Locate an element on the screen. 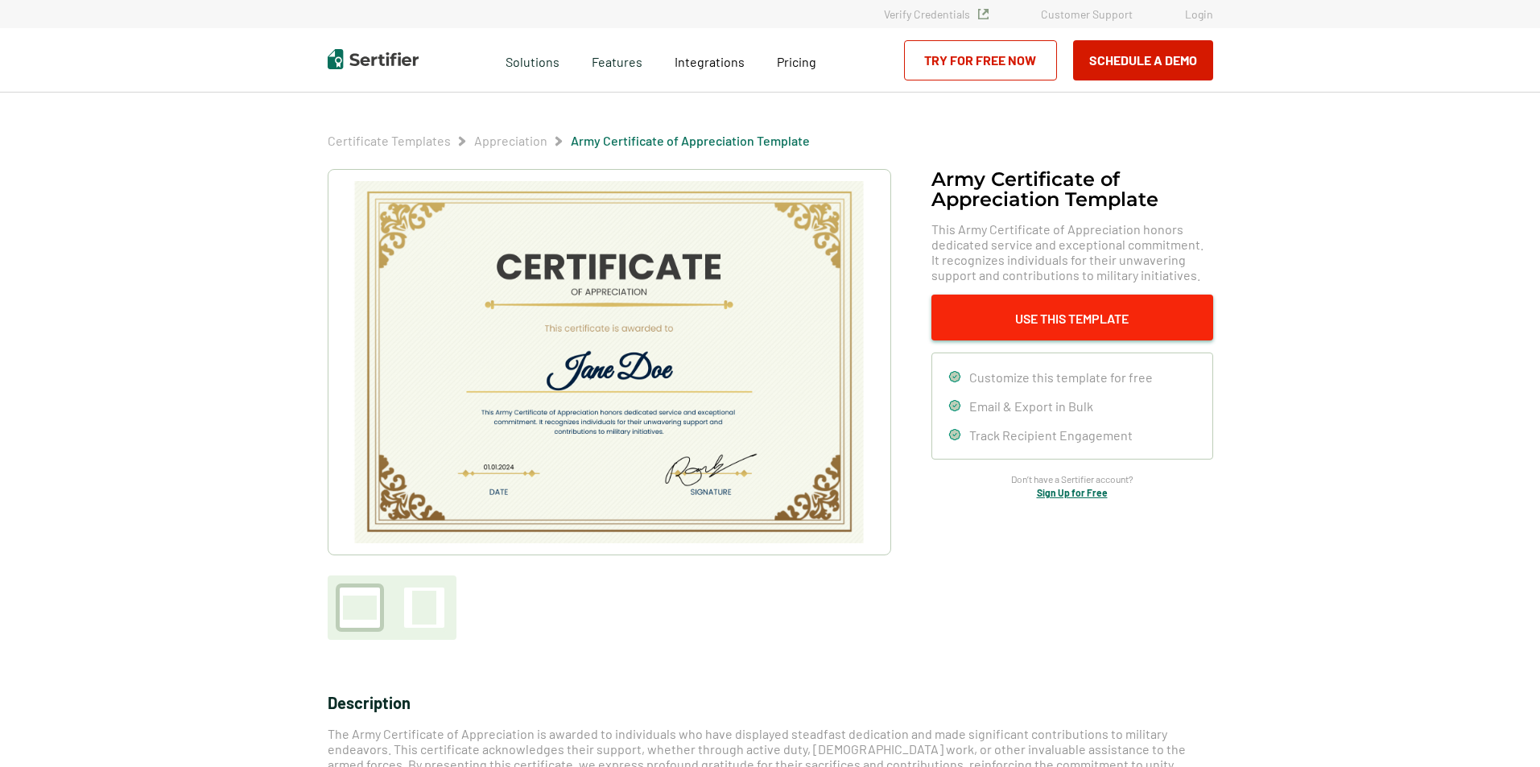 This screenshot has height=767, width=1540. a: Verify Credentials is located at coordinates (936, 14).